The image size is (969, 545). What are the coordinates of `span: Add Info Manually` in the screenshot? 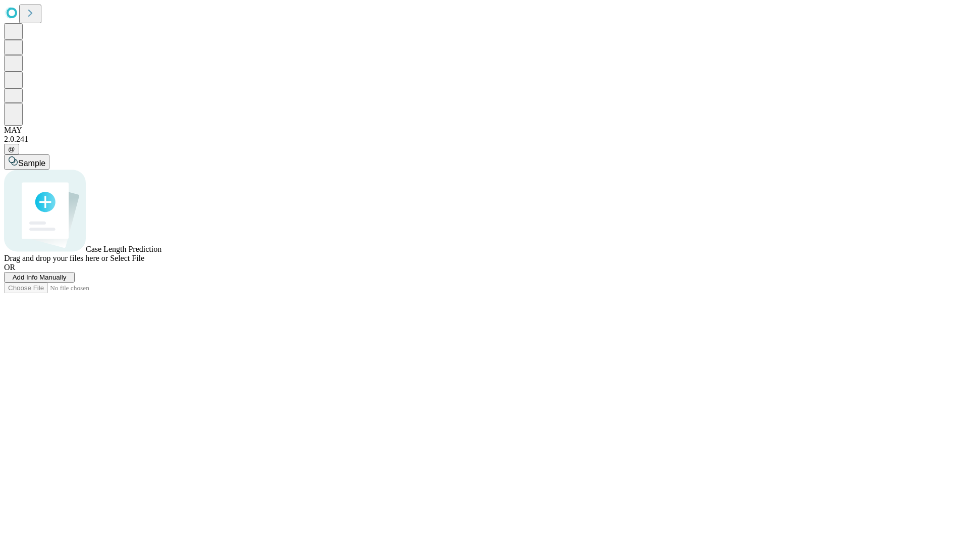 It's located at (39, 277).